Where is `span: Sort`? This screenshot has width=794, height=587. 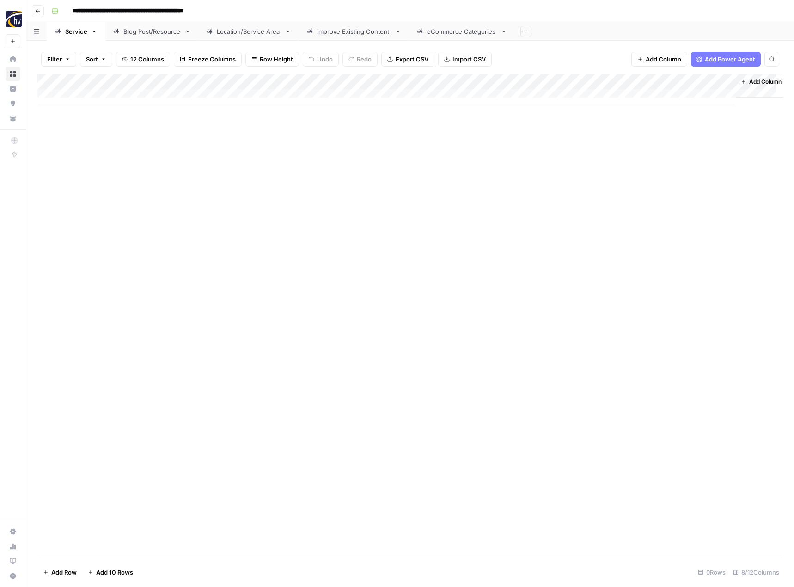 span: Sort is located at coordinates (92, 59).